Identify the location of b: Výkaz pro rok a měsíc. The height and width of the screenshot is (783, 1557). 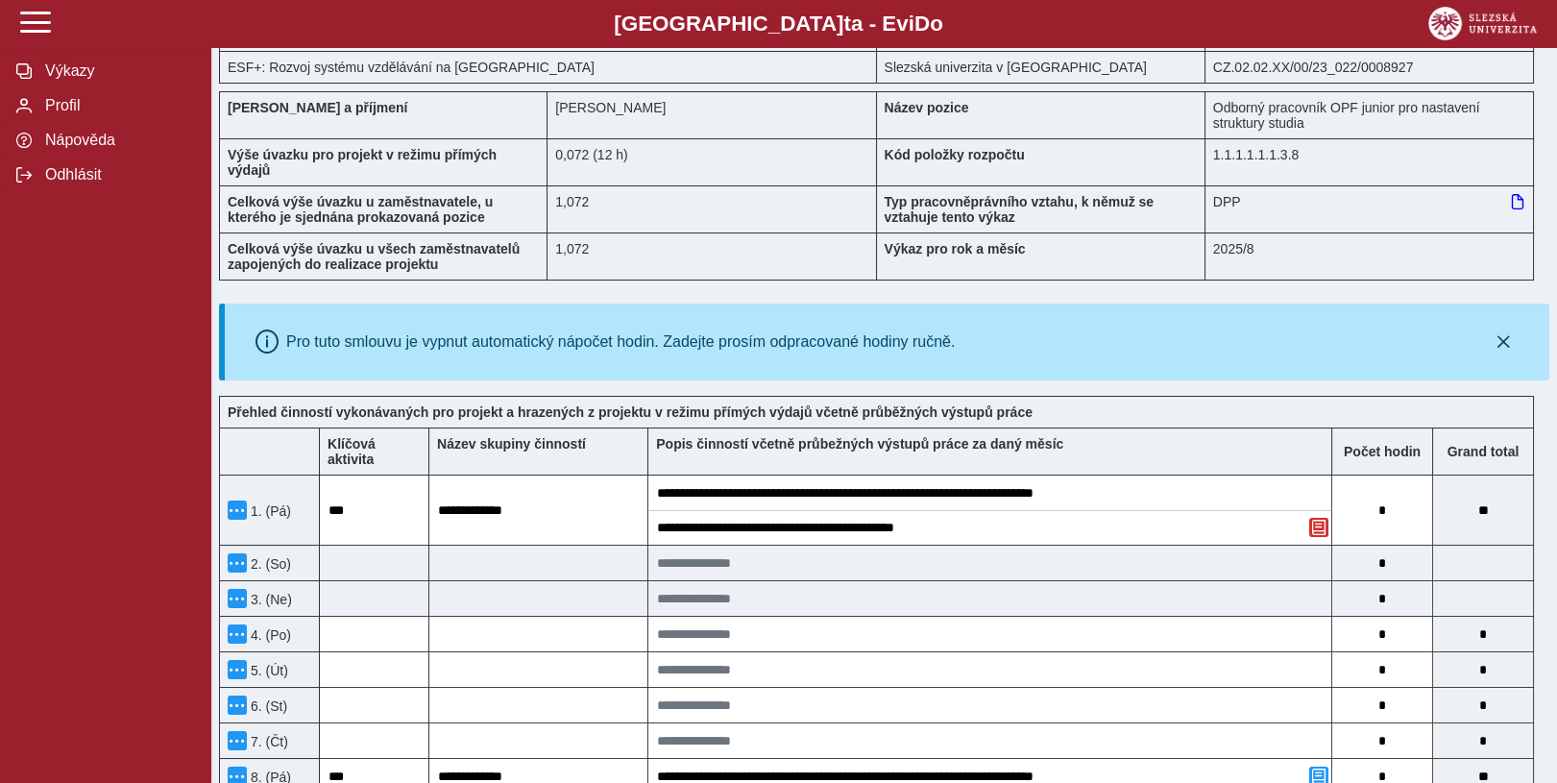
(955, 249).